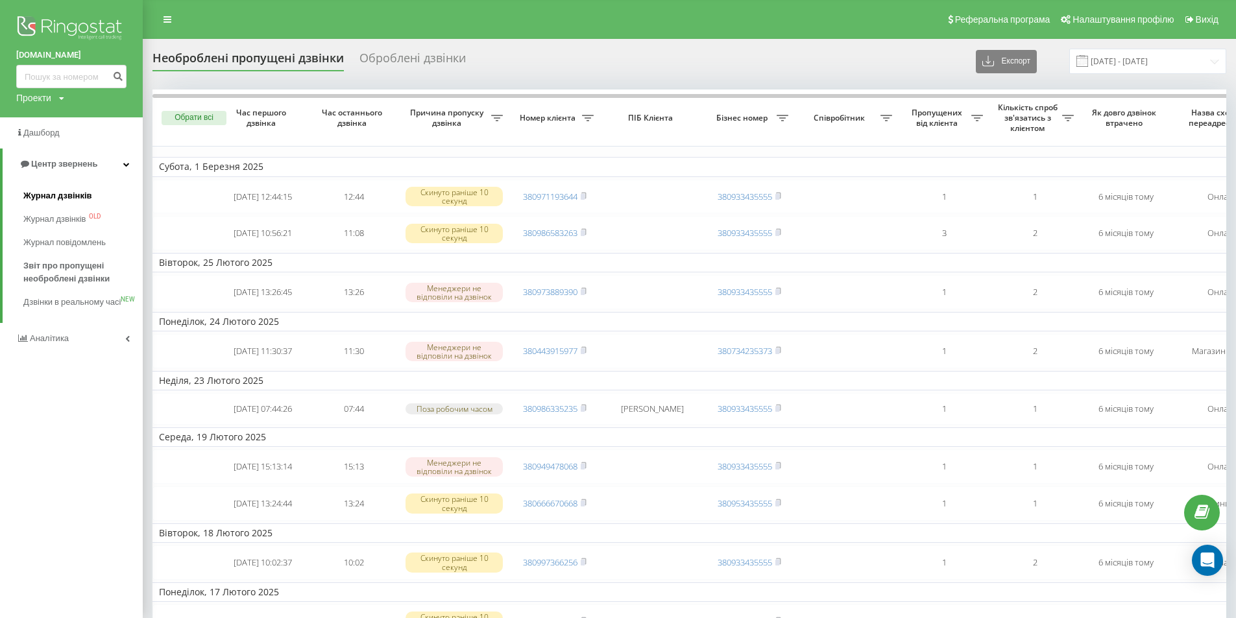 The height and width of the screenshot is (618, 1236). I want to click on span: Час останнього дзвінка, so click(354, 117).